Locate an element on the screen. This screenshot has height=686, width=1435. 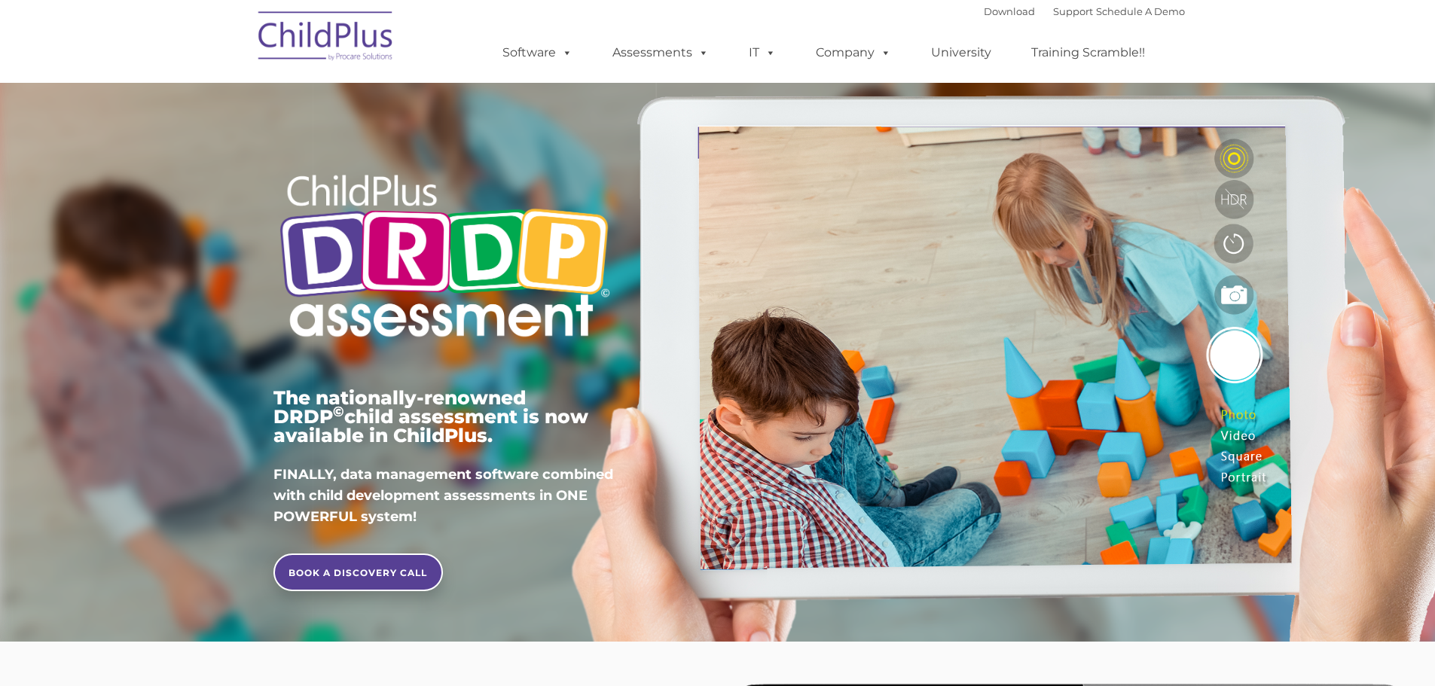
a: Training Scramble!! is located at coordinates (1088, 53).